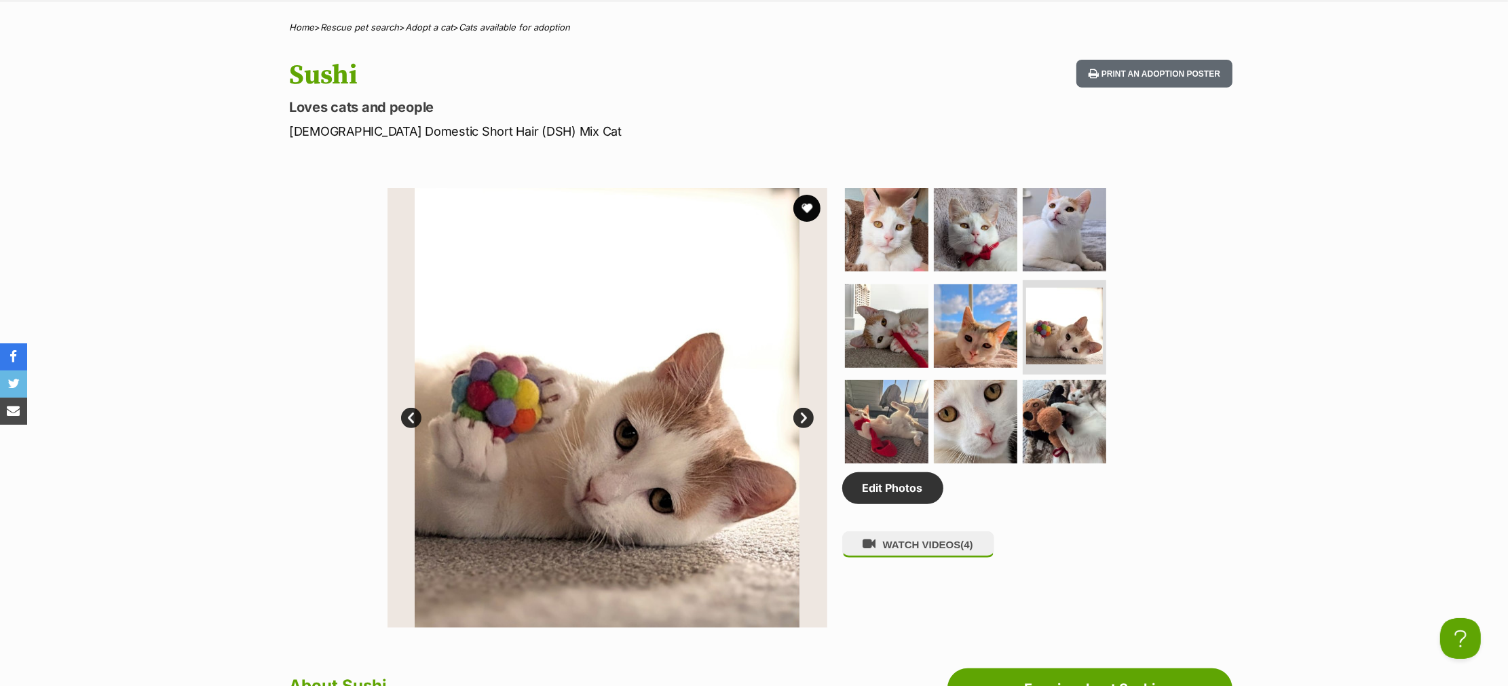  I want to click on a: Cats available for adoption, so click(514, 27).